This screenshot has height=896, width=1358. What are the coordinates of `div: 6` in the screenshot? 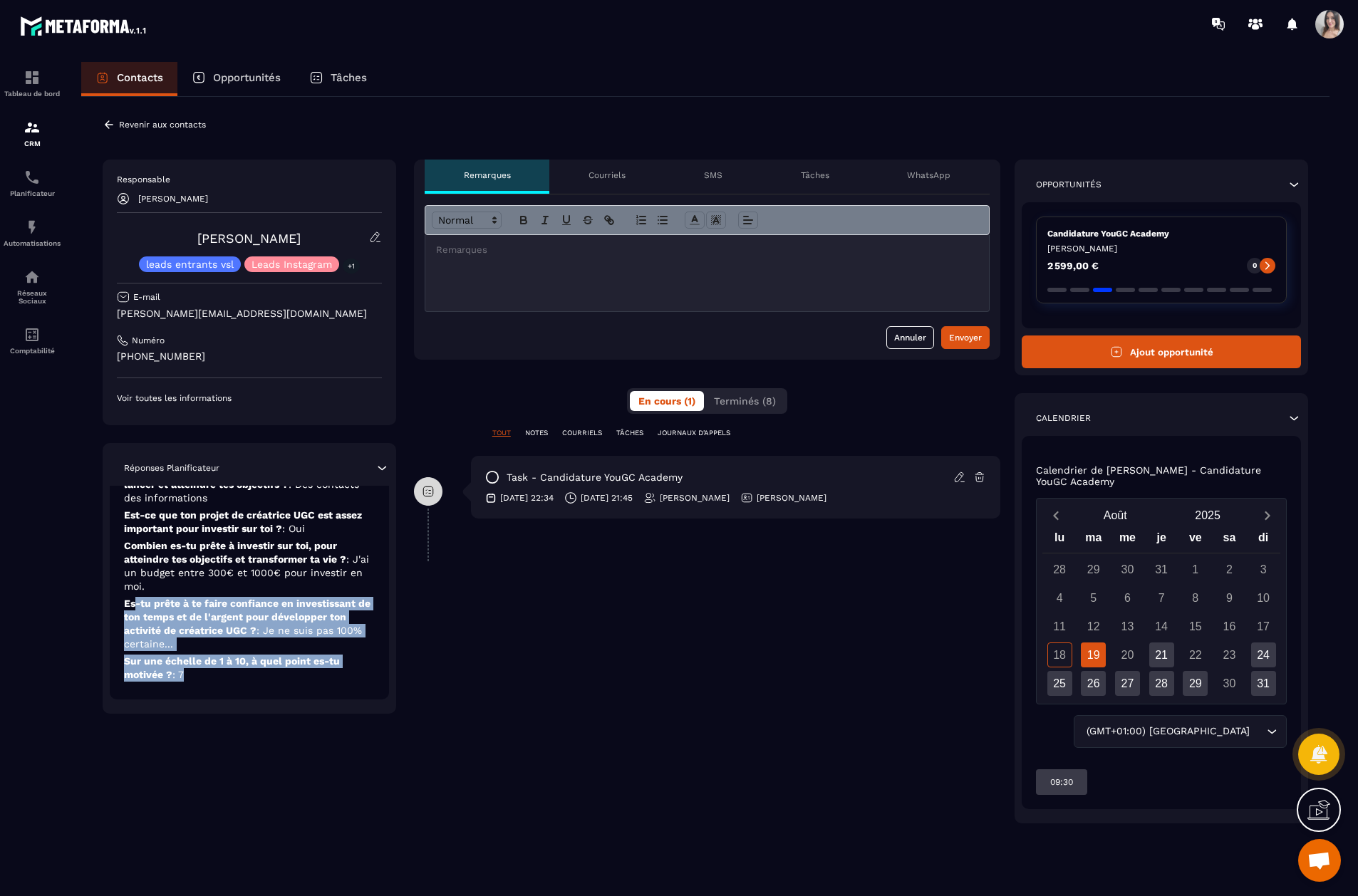 It's located at (1127, 597).